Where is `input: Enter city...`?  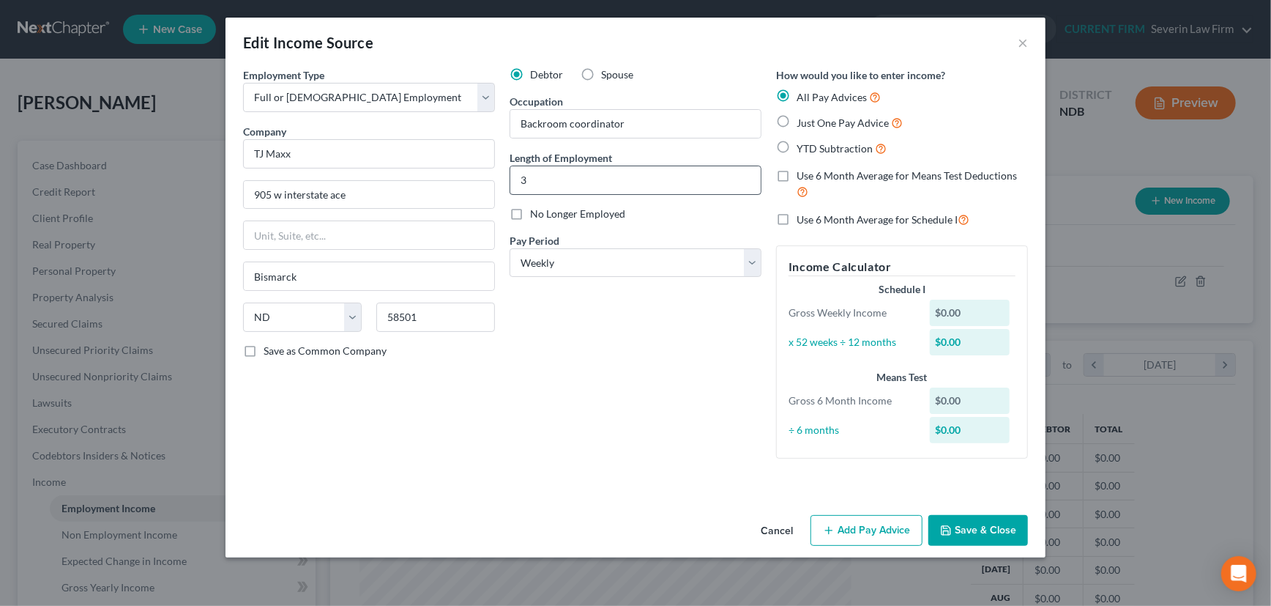
input: Enter city... is located at coordinates (369, 276).